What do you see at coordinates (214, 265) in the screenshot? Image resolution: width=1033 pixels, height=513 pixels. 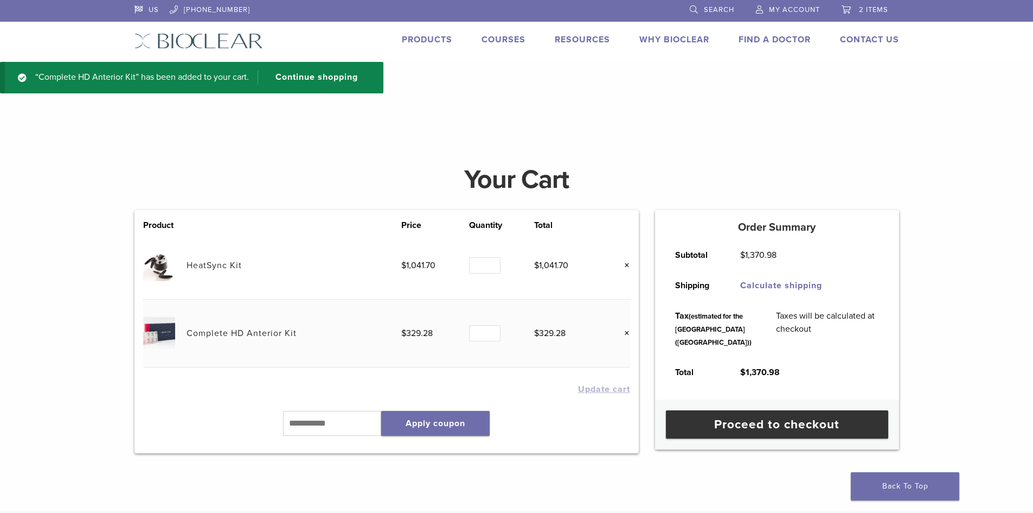 I see `a: HeatSync Kit` at bounding box center [214, 265].